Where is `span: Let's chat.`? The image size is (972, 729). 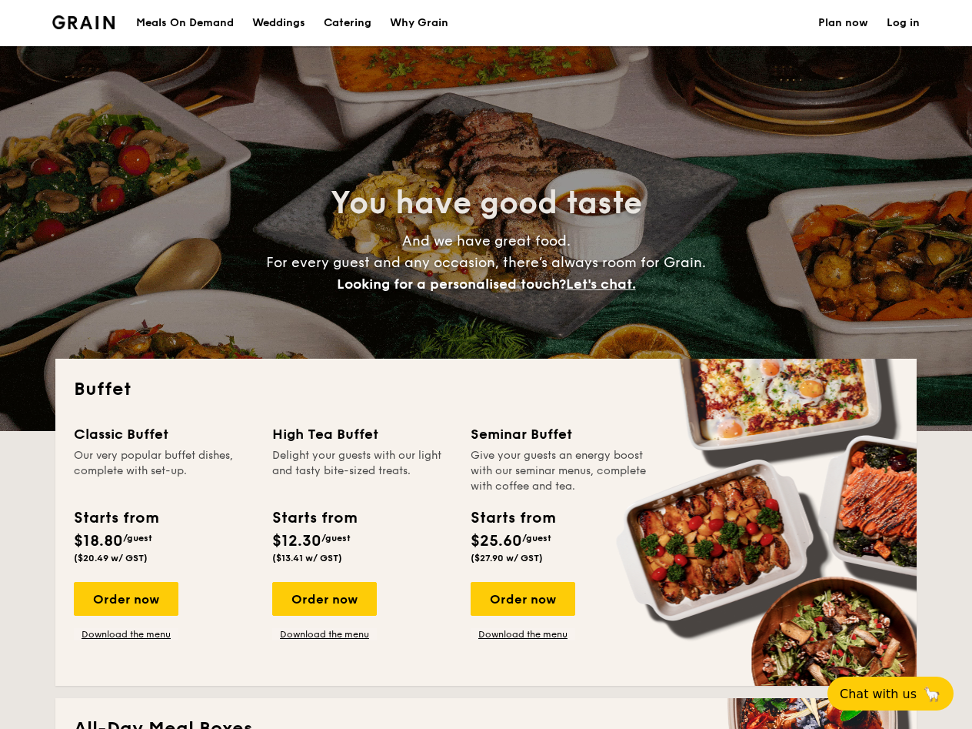 span: Let's chat. is located at coordinates (601, 284).